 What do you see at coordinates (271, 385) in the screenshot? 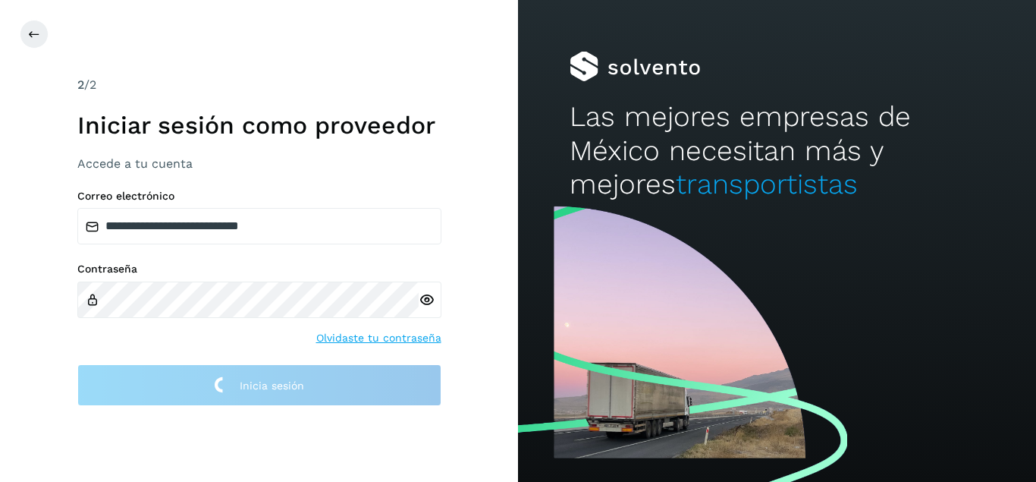
I see `span: Inicia sesión` at bounding box center [271, 385].